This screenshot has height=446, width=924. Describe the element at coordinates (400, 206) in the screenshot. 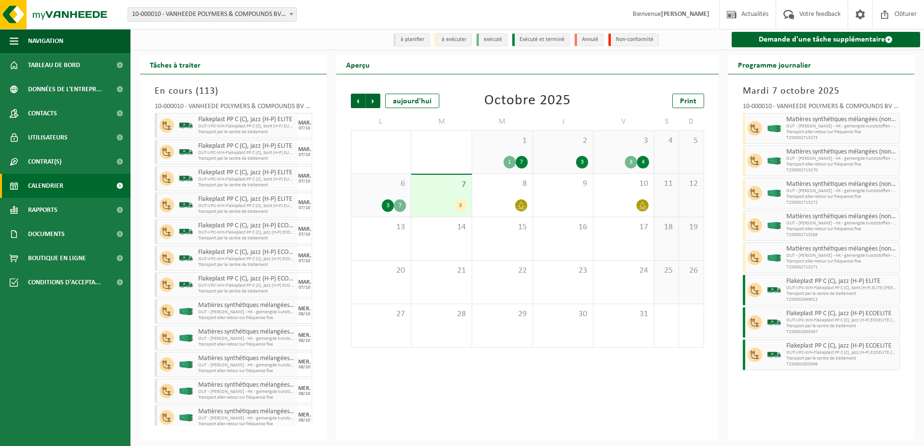

I see `div: 7` at that location.